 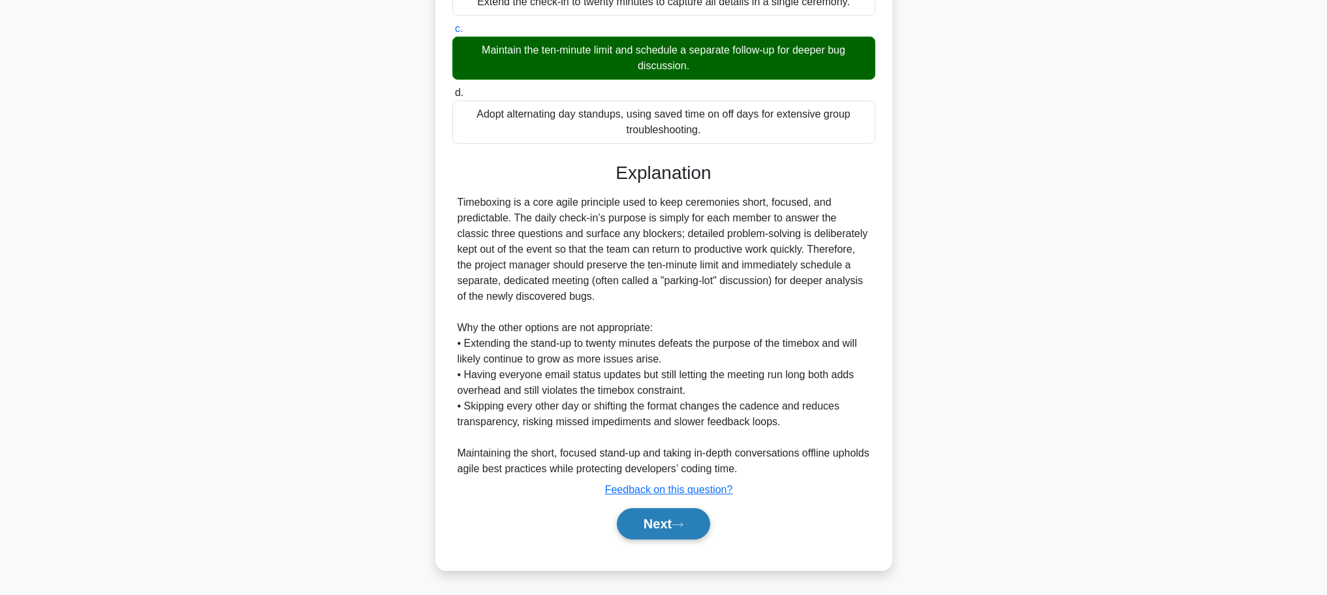 I want to click on span: c., so click(x=459, y=28).